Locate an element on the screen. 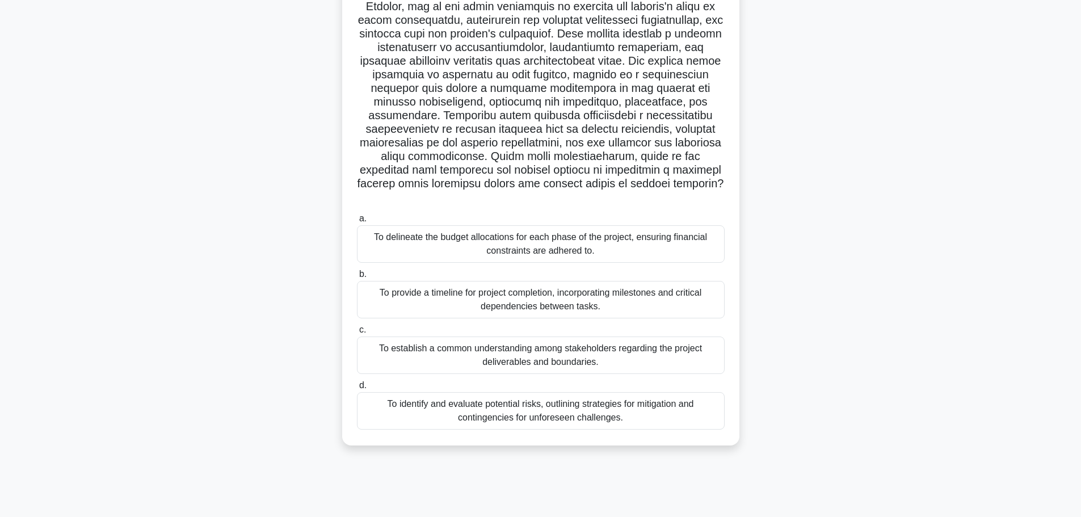 The image size is (1081, 517). div: To identify and evaluate potential risks, outlining strategies for mitigation and contingencies f... is located at coordinates (541, 411).